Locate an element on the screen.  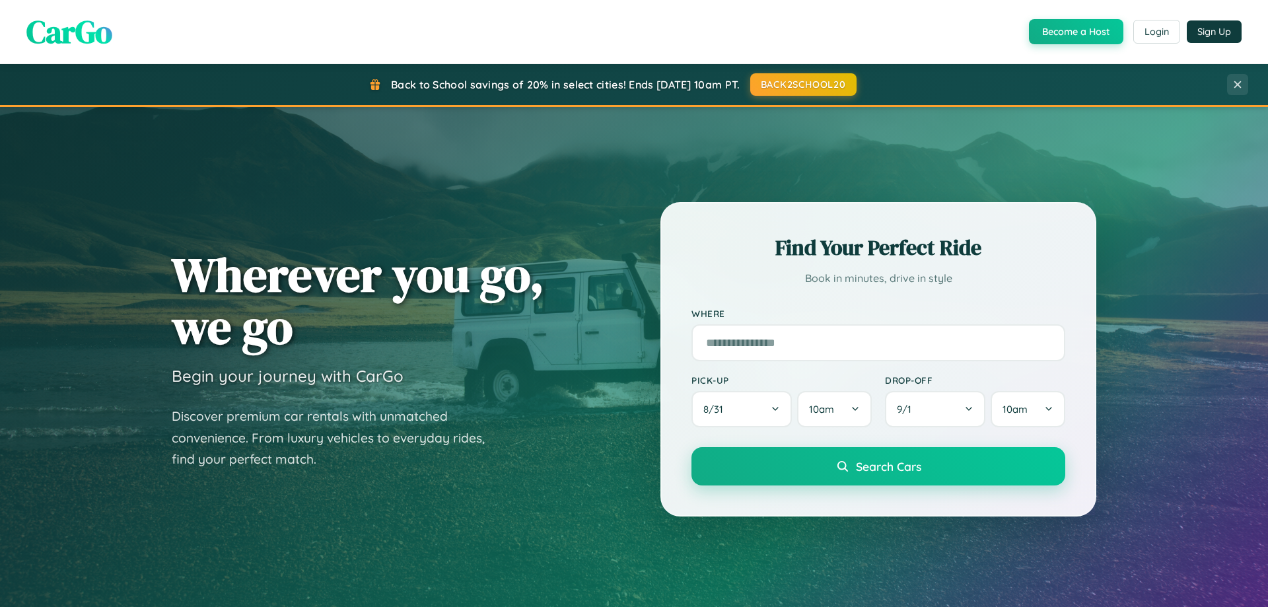
p: Discover premium car rentals with unmatched convenience. From luxury vehicles to everyday rides, ... is located at coordinates (337, 438).